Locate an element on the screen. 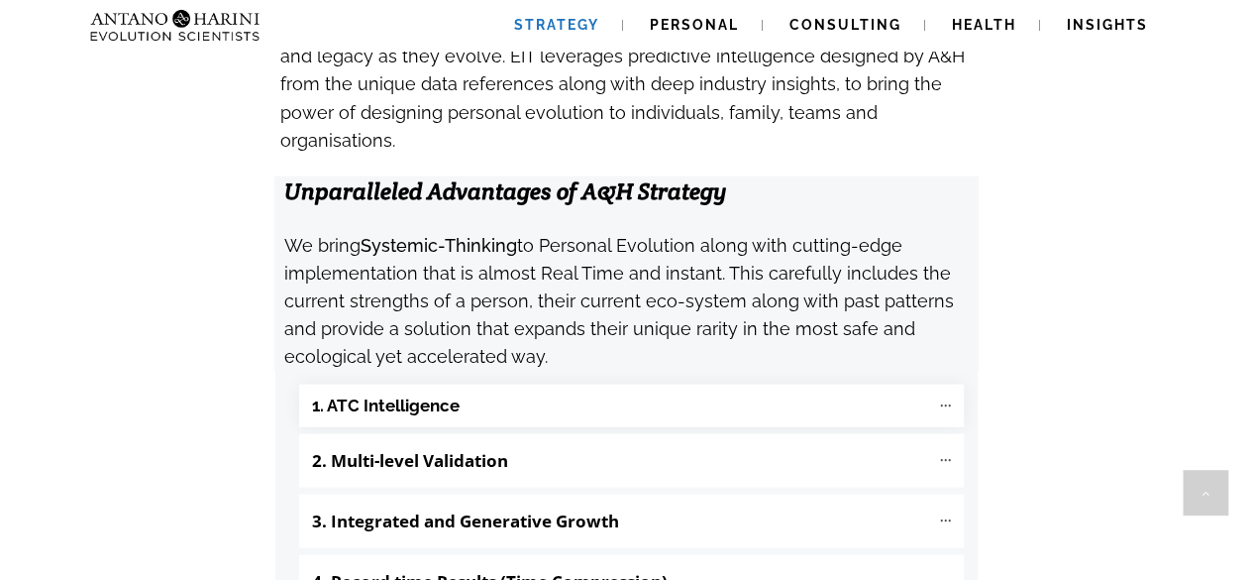  span: Health is located at coordinates (984, 25).